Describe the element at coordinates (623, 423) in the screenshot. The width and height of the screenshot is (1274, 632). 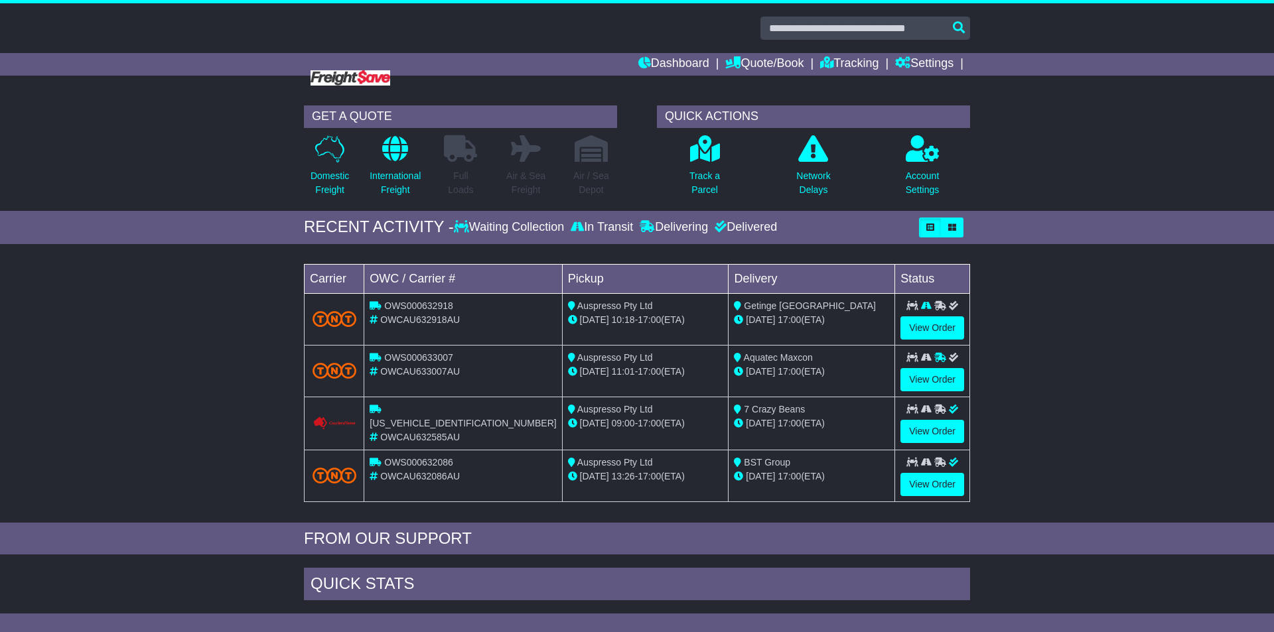
I see `span: 09:00` at that location.